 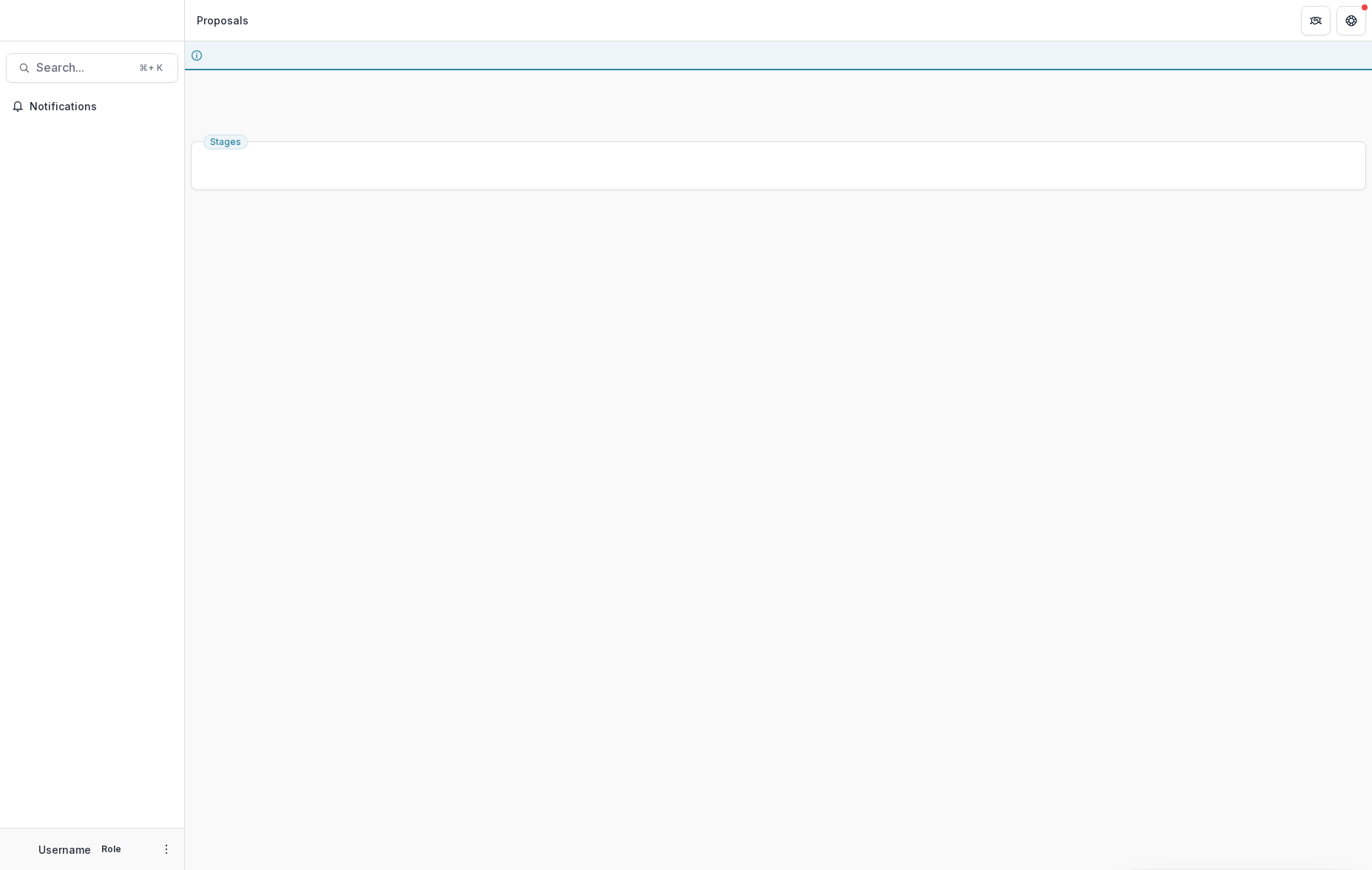 What do you see at coordinates (83, 67) in the screenshot?
I see `span: Search...` at bounding box center [83, 67].